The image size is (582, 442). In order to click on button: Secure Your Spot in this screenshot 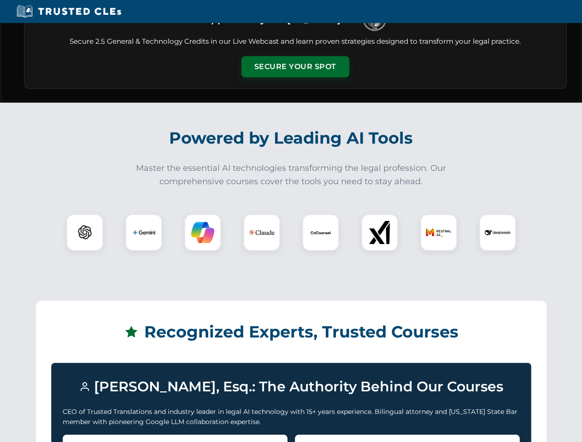, I will do `click(295, 67)`.